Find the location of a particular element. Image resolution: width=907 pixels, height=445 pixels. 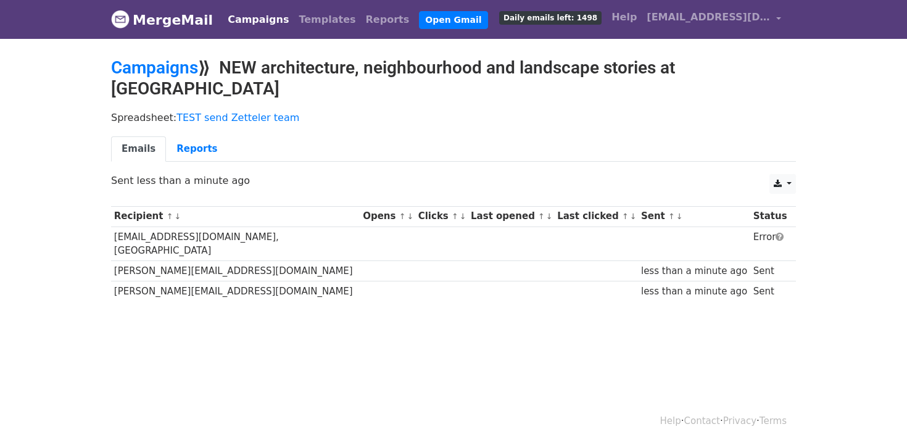

a: Daily emails left: 1498 is located at coordinates (550, 17).